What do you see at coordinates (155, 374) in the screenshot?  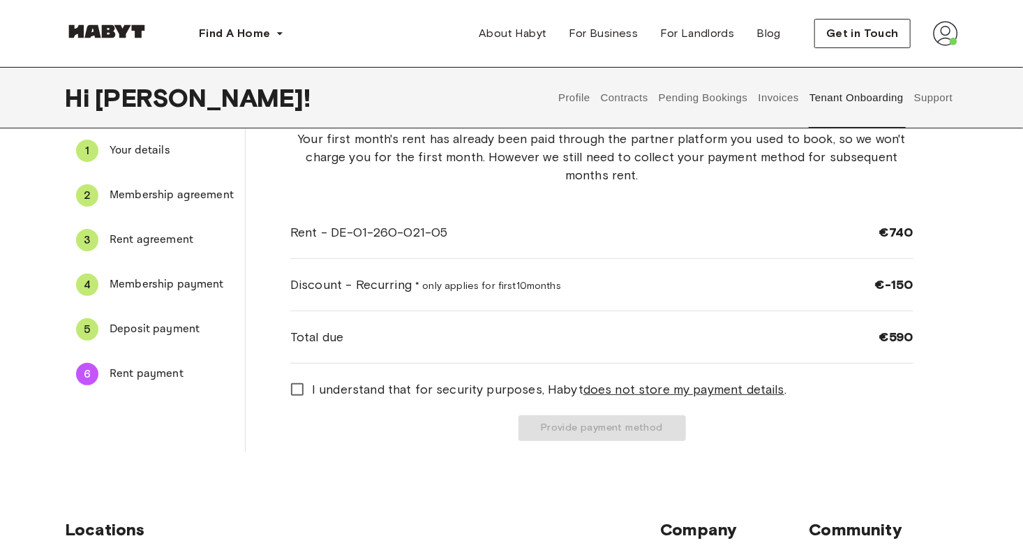 I see `div: 6Rent payment` at bounding box center [155, 374].